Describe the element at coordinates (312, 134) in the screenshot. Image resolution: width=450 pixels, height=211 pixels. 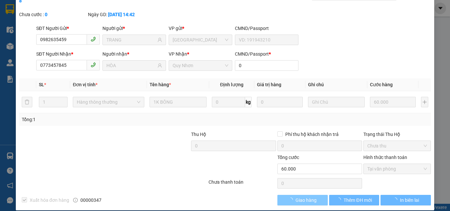
I see `span: Phí thu hộ khách nhận trả` at that location.